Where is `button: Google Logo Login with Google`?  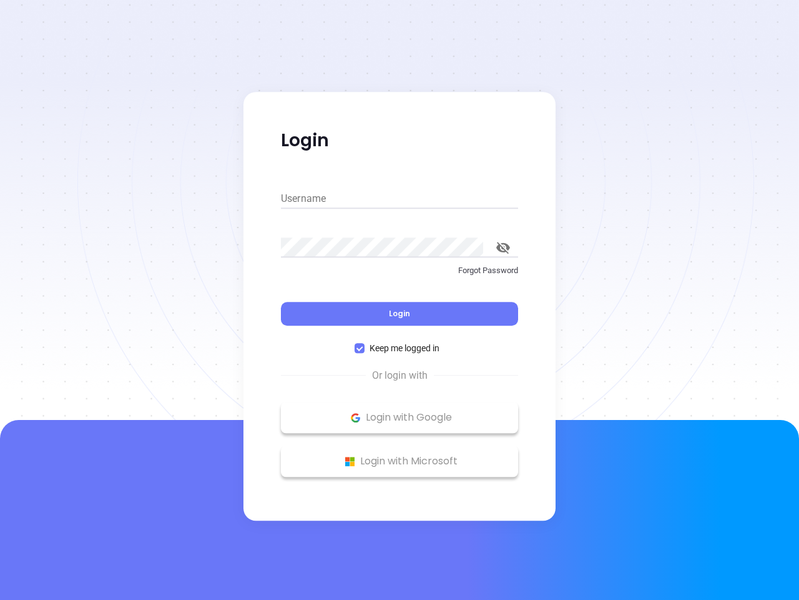
button: Google Logo Login with Google is located at coordinates (400, 417).